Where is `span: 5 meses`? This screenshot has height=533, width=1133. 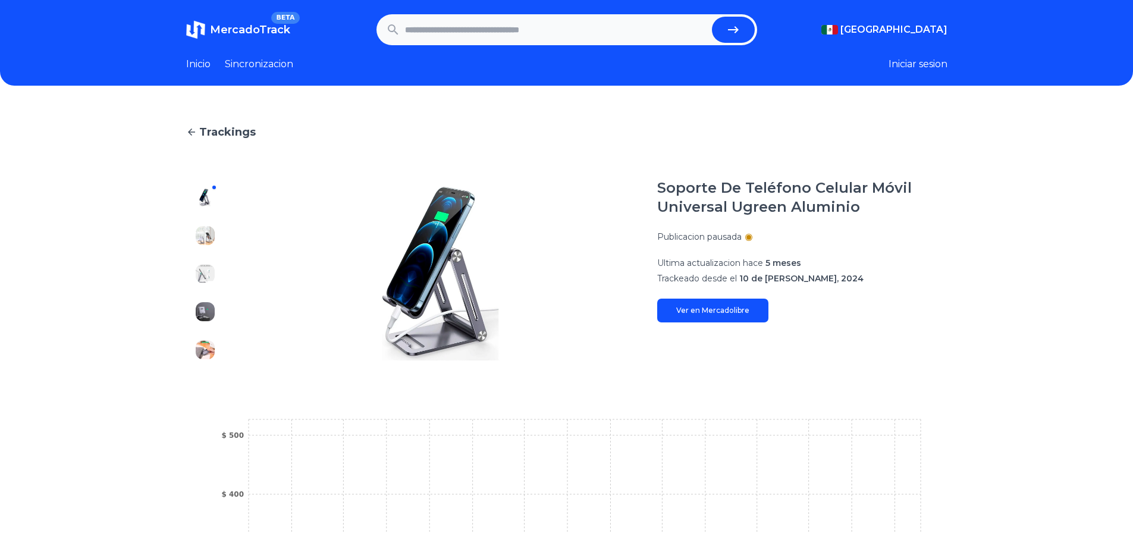 span: 5 meses is located at coordinates (783, 263).